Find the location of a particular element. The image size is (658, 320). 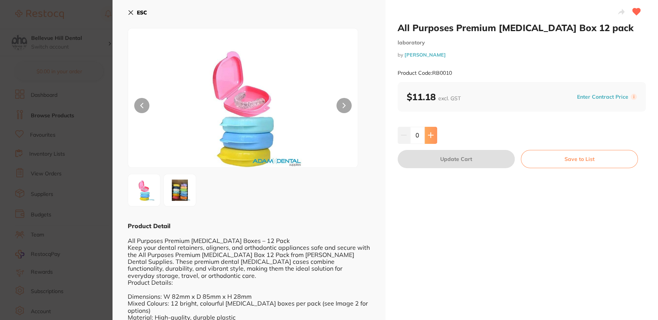

span: excl. GST is located at coordinates (449, 98).